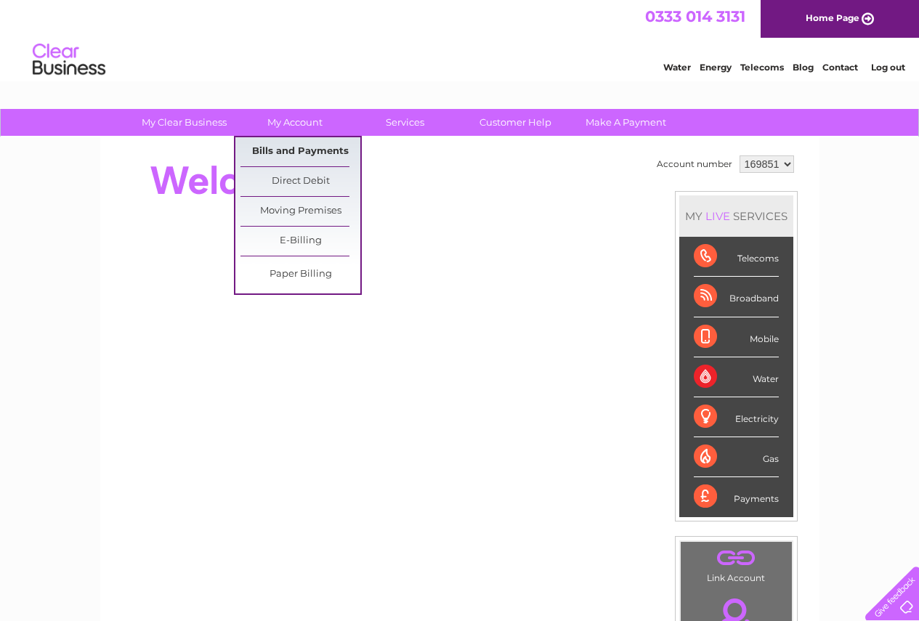  I want to click on a: Moving Premises, so click(300, 211).